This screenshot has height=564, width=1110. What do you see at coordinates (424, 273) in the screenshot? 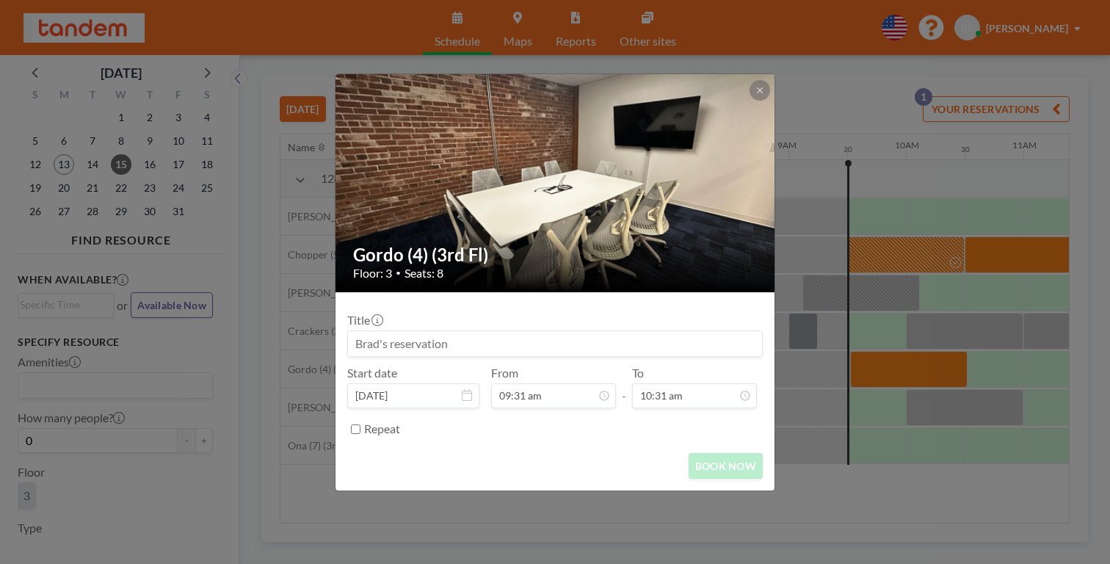
I see `span: Seats: 8` at bounding box center [424, 273].